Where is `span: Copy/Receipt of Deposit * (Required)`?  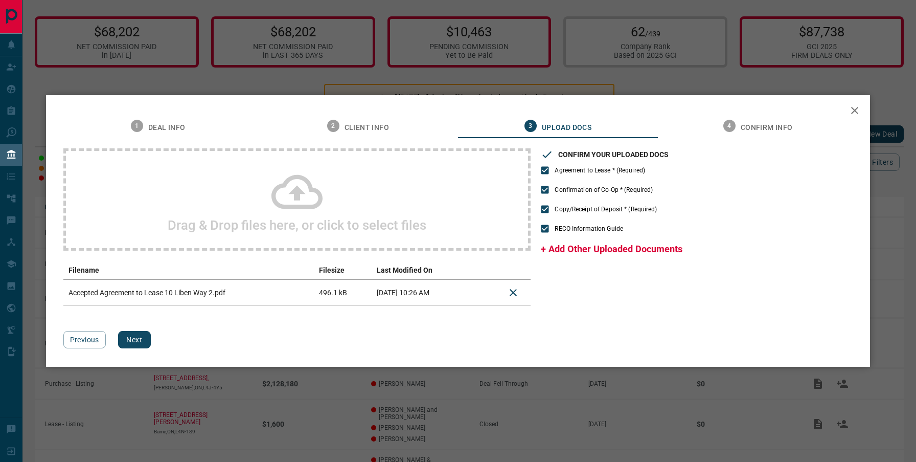
span: Copy/Receipt of Deposit * (Required) is located at coordinates (606, 209).